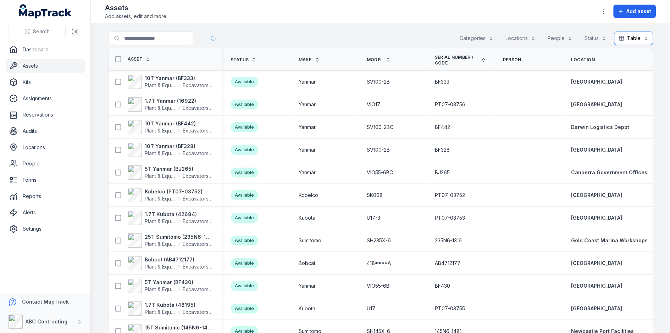 The height and width of the screenshot is (333, 670). Describe the element at coordinates (609, 173) in the screenshot. I see `a: Canberra Government Offices` at that location.